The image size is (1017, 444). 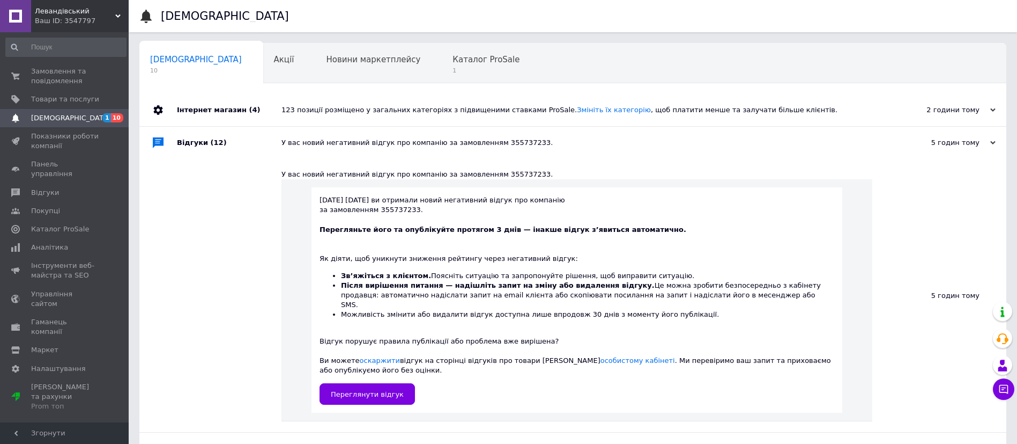 I want to click on span: Переглянути відгук, so click(x=367, y=394).